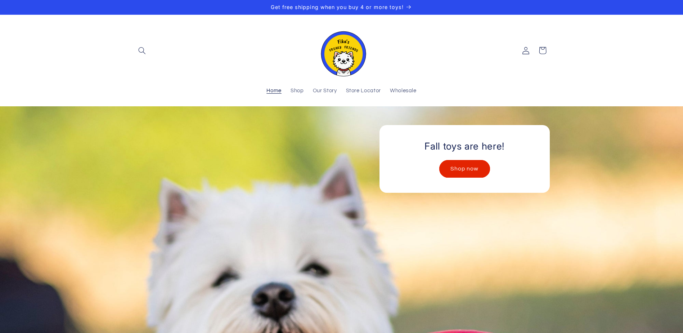 The image size is (683, 333). I want to click on img: Fika's Freaky Friends, so click(342, 50).